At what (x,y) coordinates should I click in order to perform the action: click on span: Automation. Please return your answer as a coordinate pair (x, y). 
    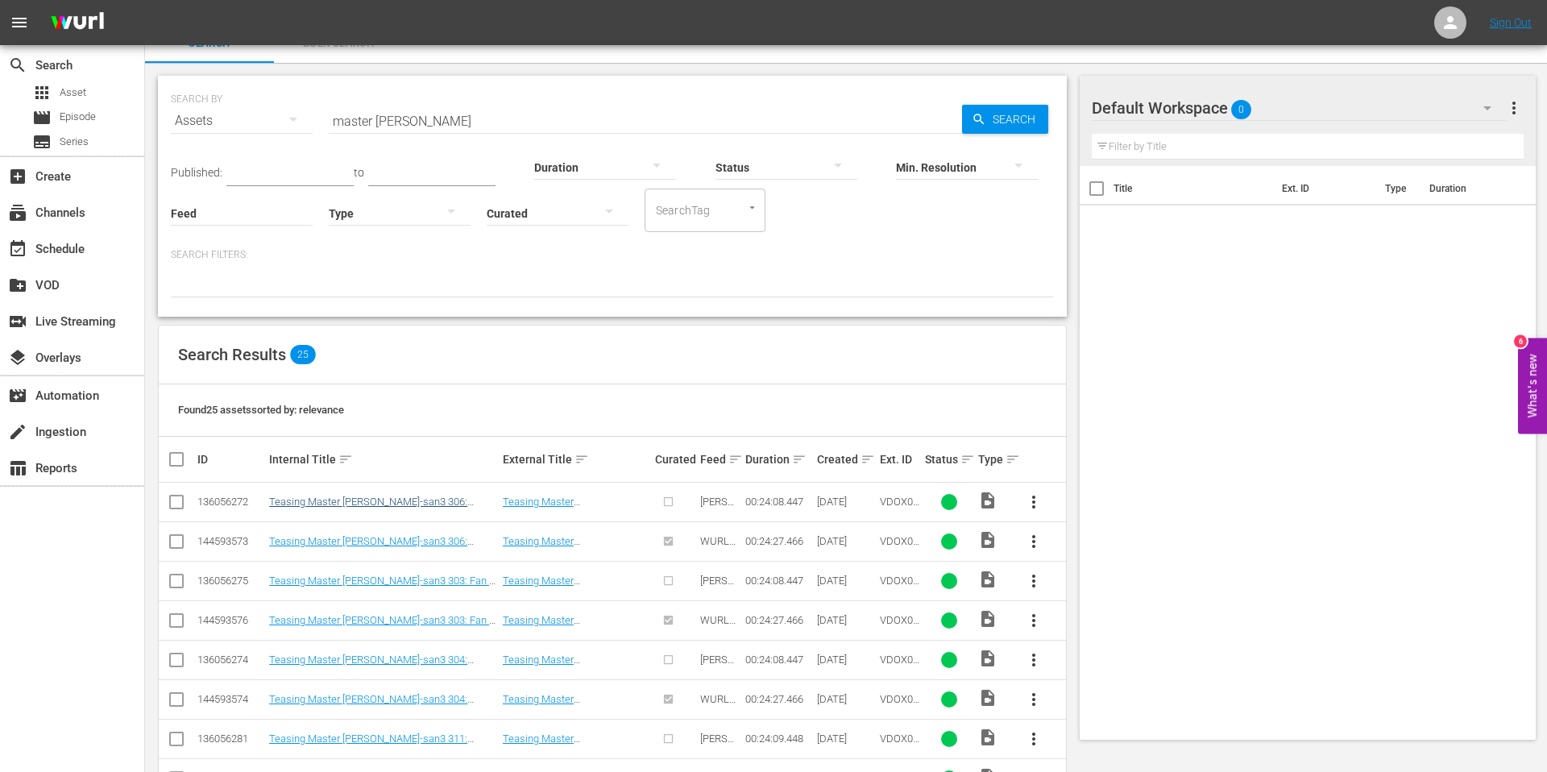
    Looking at the image, I should click on (18, 396).